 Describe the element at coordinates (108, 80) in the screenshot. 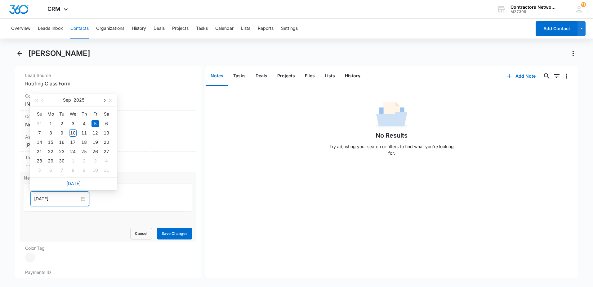

I see `div: Lead SourceRoofing Class Form` at that location.